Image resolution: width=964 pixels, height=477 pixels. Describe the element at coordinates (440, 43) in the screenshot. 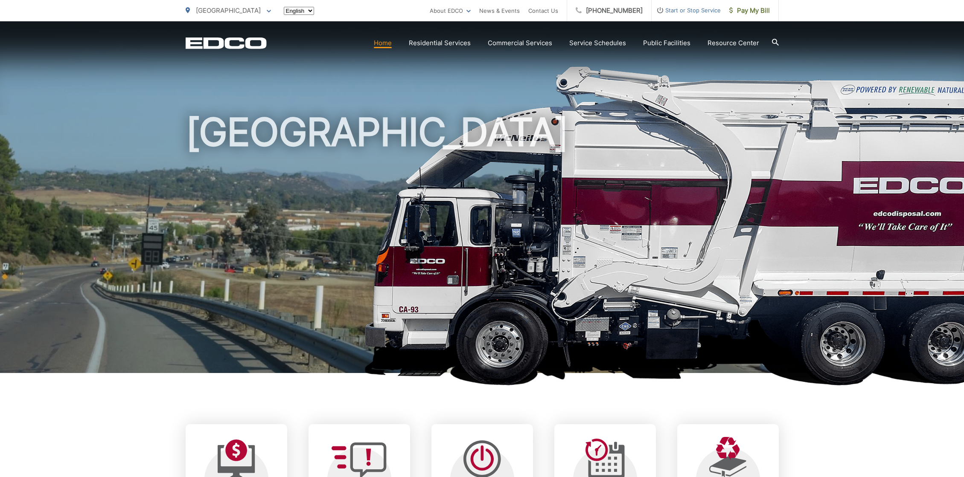

I see `a: Residential Services` at that location.